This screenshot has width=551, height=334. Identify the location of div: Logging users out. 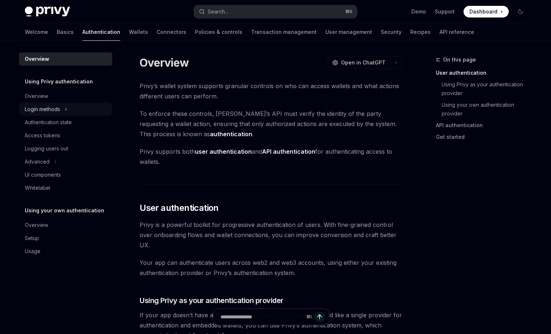
(46, 149).